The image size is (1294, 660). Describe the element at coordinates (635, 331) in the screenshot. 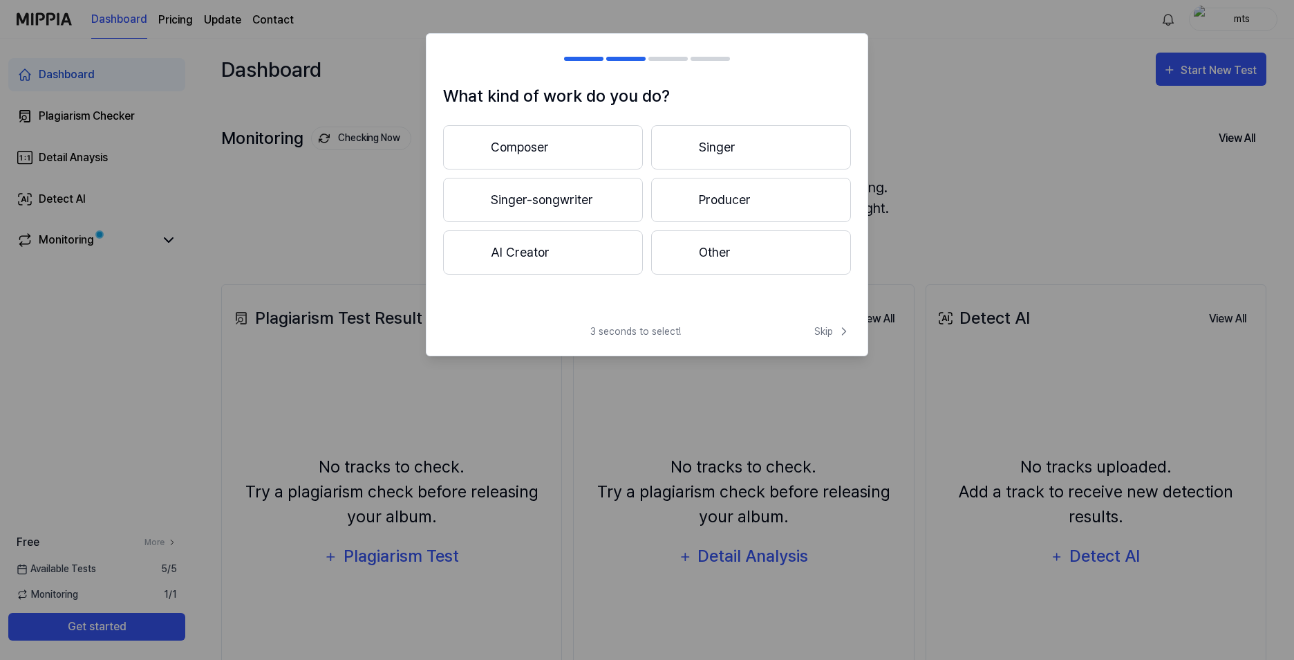

I see `span: 3 seconds to select!` at that location.